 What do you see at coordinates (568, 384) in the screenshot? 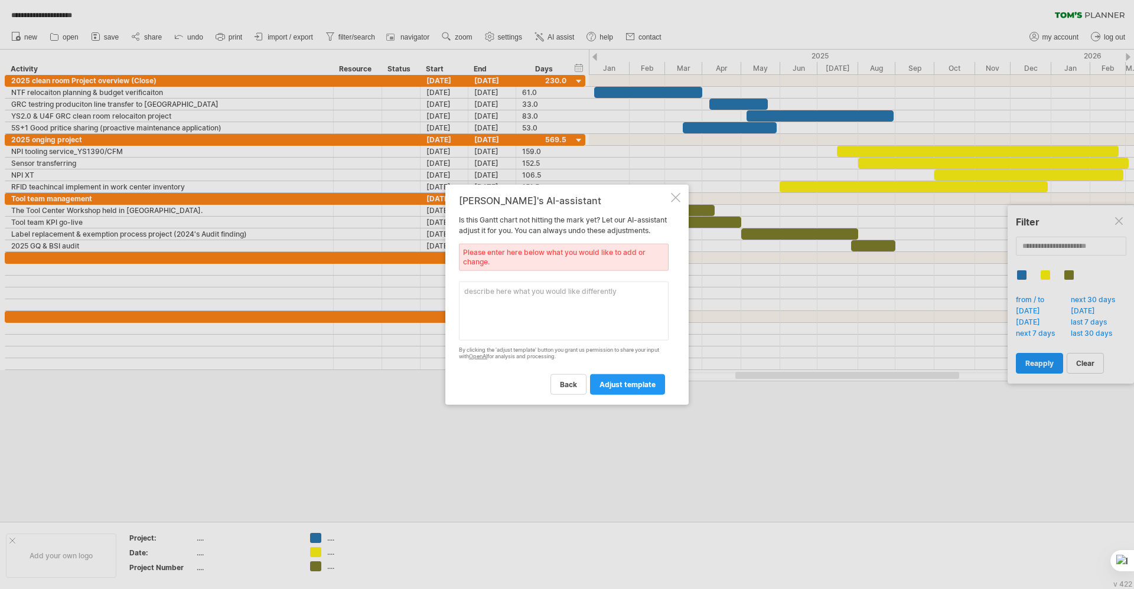
I see `a: back` at bounding box center [568, 384].